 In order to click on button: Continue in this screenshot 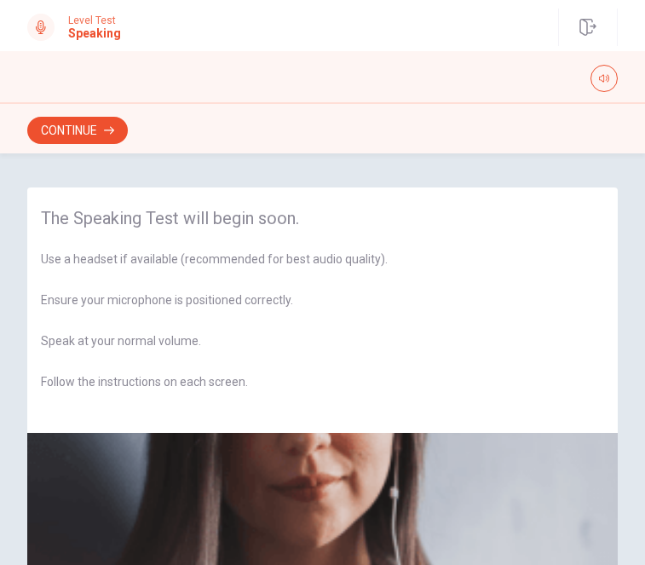, I will do `click(78, 130)`.